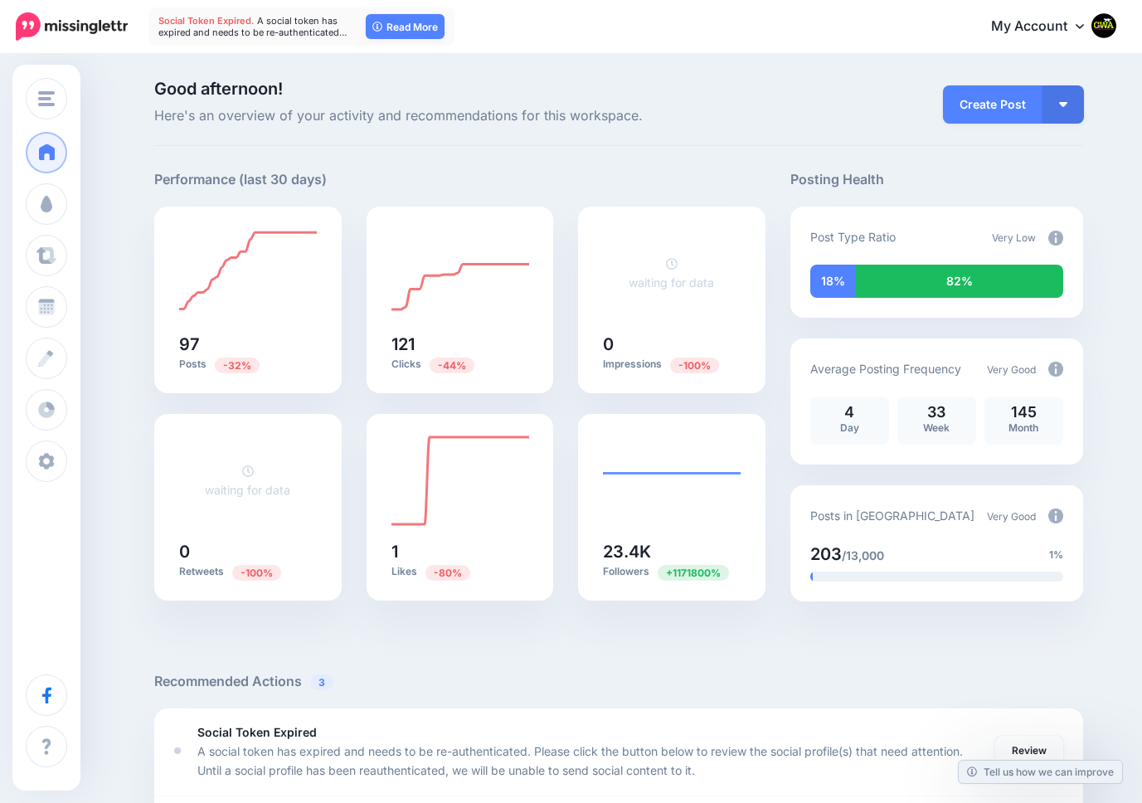  I want to click on p: Followers, so click(672, 571).